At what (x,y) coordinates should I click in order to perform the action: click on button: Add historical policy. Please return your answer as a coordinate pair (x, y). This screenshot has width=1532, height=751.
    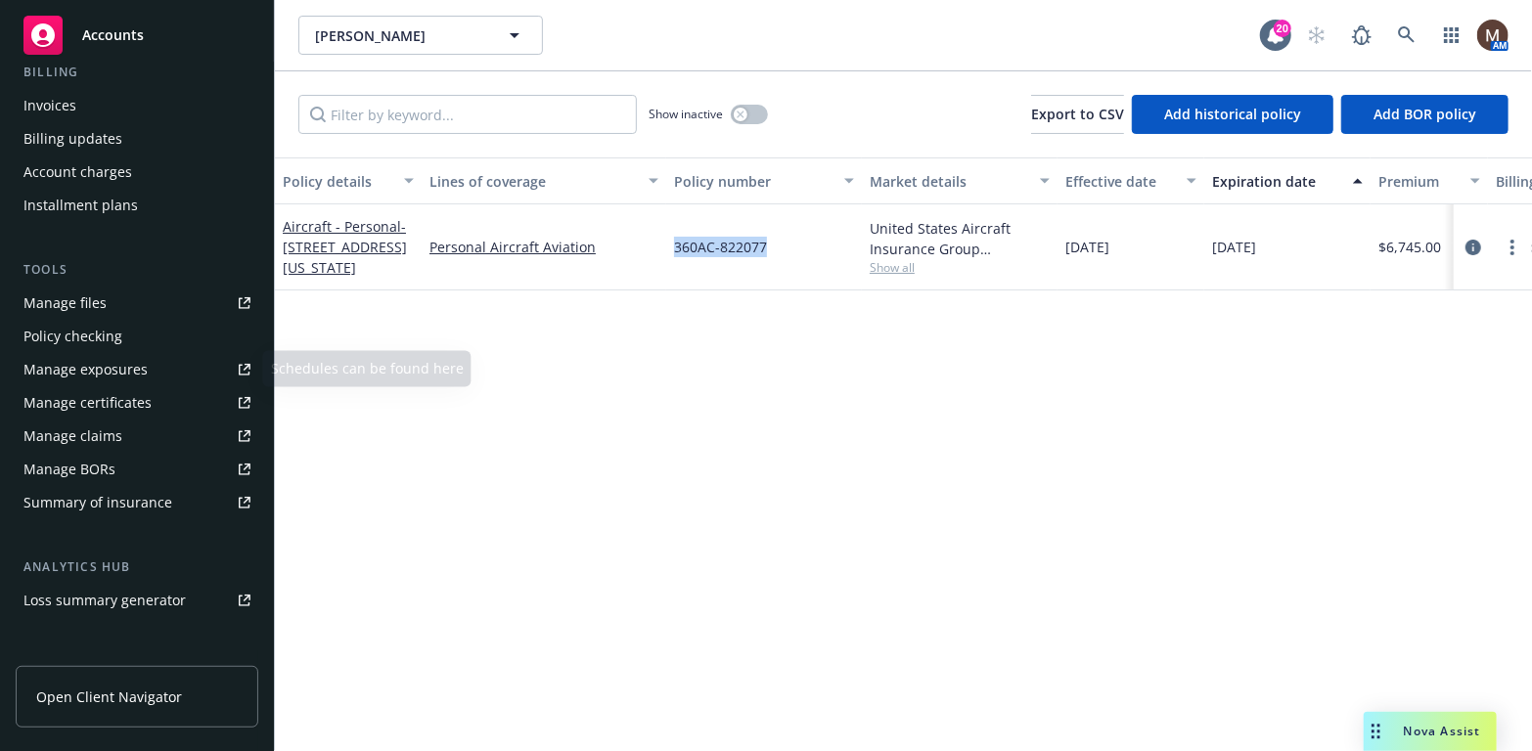
    Looking at the image, I should click on (1233, 114).